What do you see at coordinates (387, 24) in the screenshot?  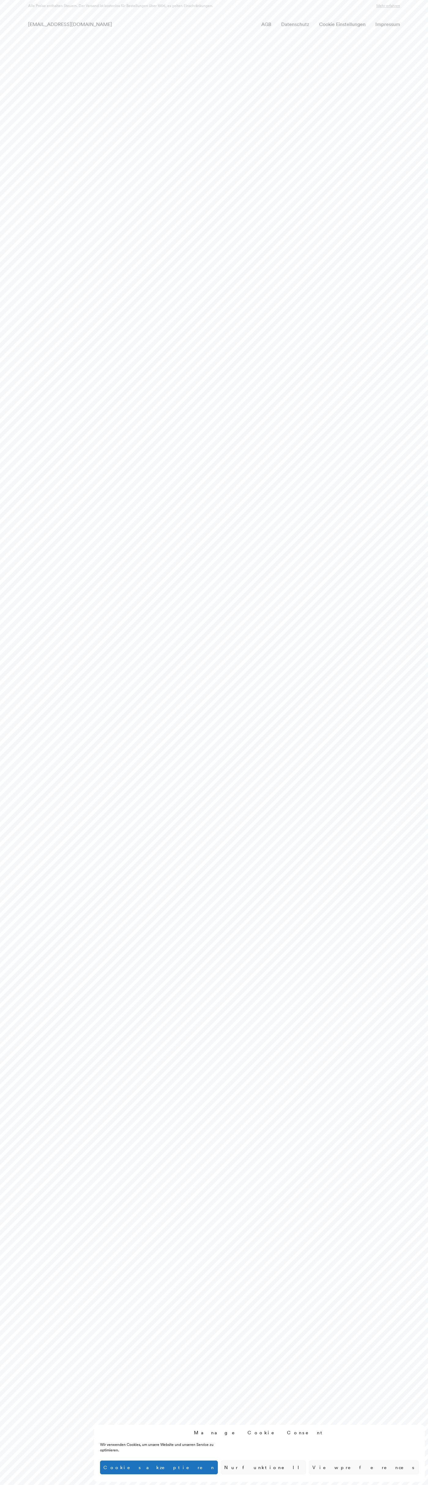 I see `a: Impressum` at bounding box center [387, 24].